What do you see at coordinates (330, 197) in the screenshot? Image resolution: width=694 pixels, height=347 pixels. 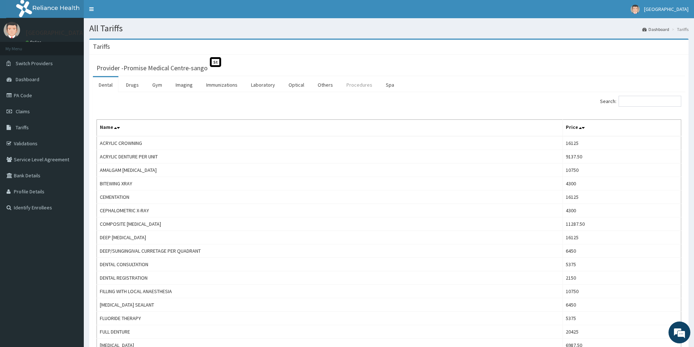 I see `td: CEMENTATION` at bounding box center [330, 197].